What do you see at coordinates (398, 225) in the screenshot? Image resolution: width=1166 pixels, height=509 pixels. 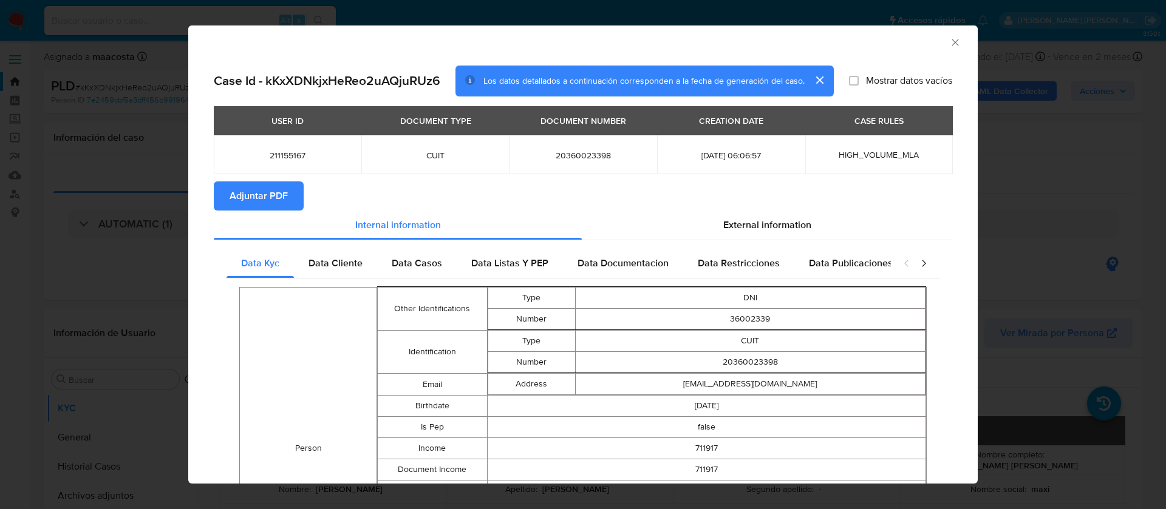 I see `span: Internal information` at bounding box center [398, 225].